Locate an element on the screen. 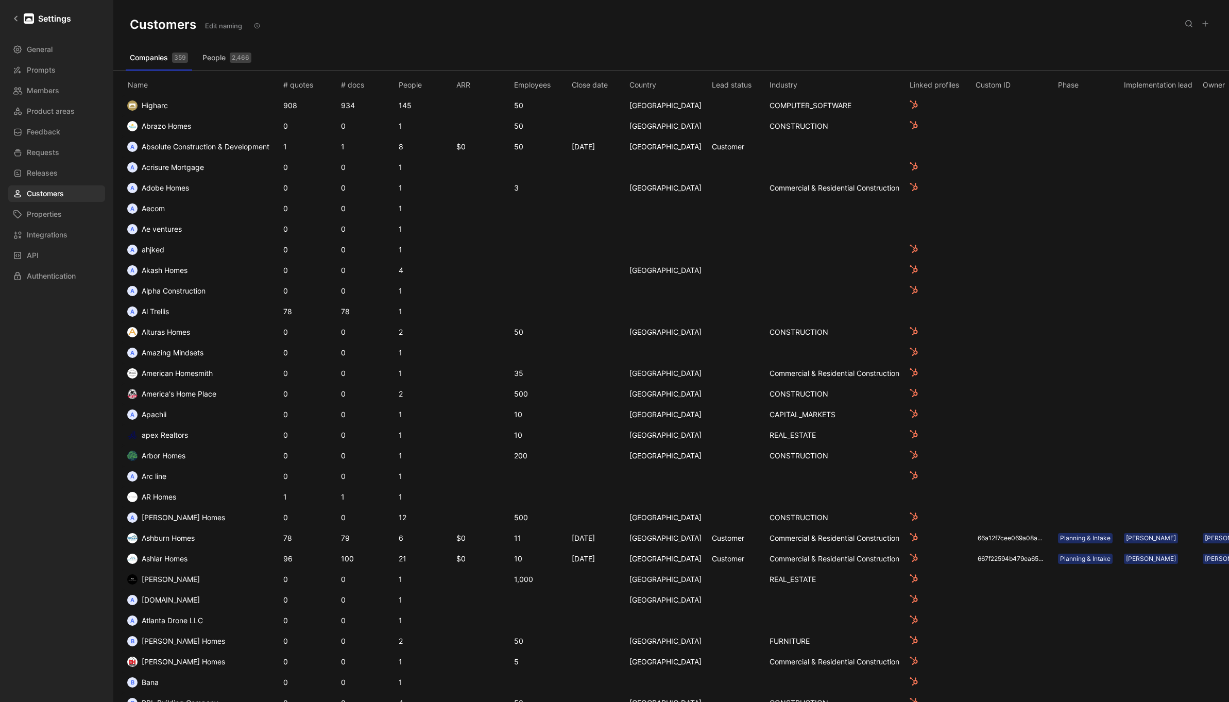  button: AAlpha Construction is located at coordinates (166, 291).